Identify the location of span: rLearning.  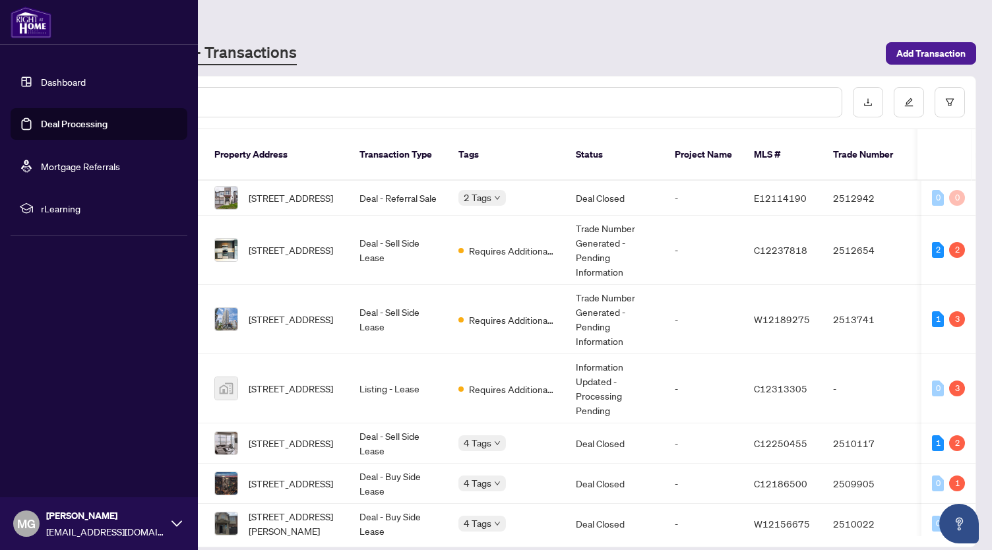
(110, 209).